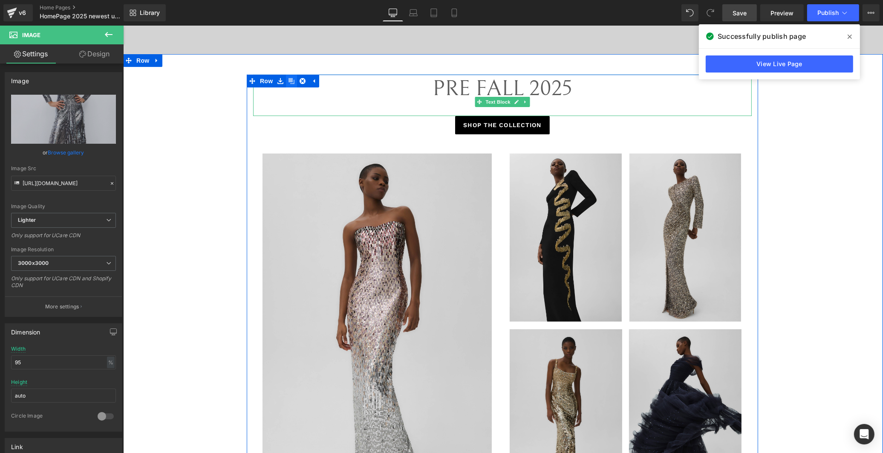 The width and height of the screenshot is (883, 453). I want to click on span: PRE FALL 2025, so click(379, 63).